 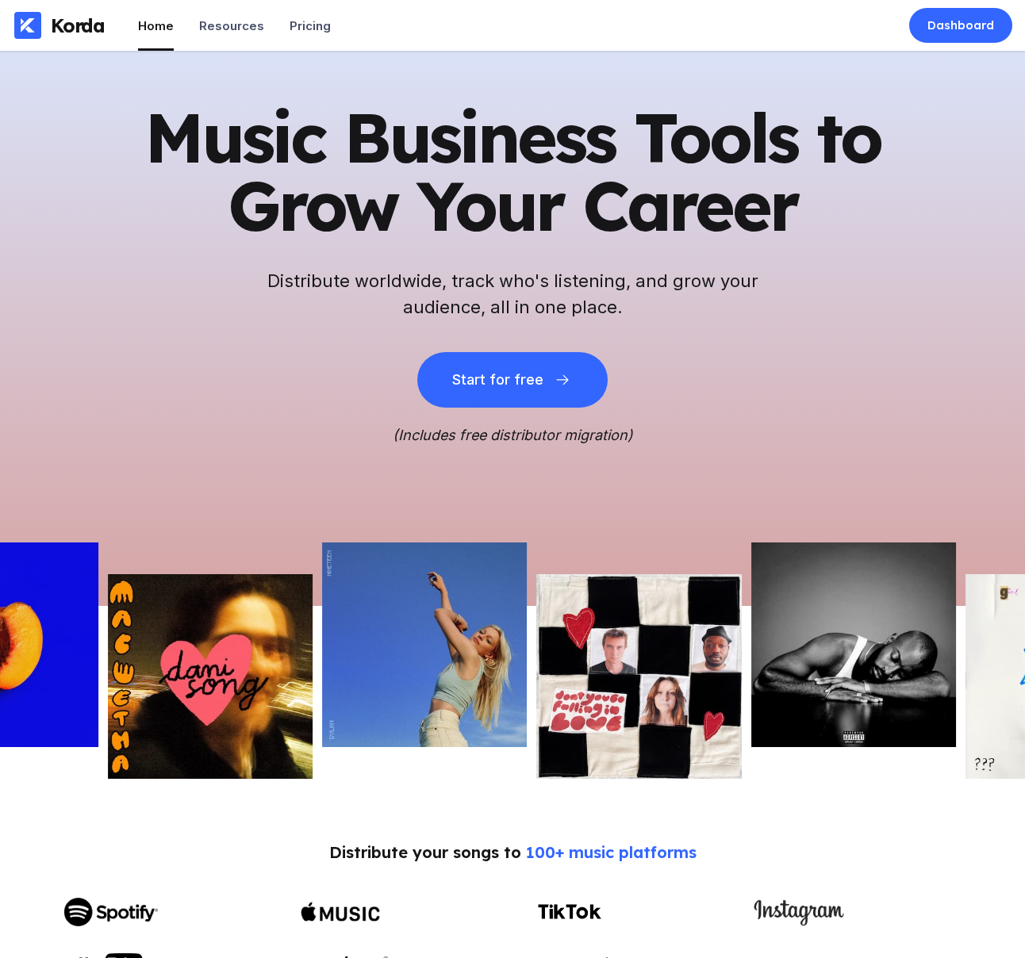 What do you see at coordinates (512, 852) in the screenshot?
I see `div: Distribute your songs to` at bounding box center [512, 852].